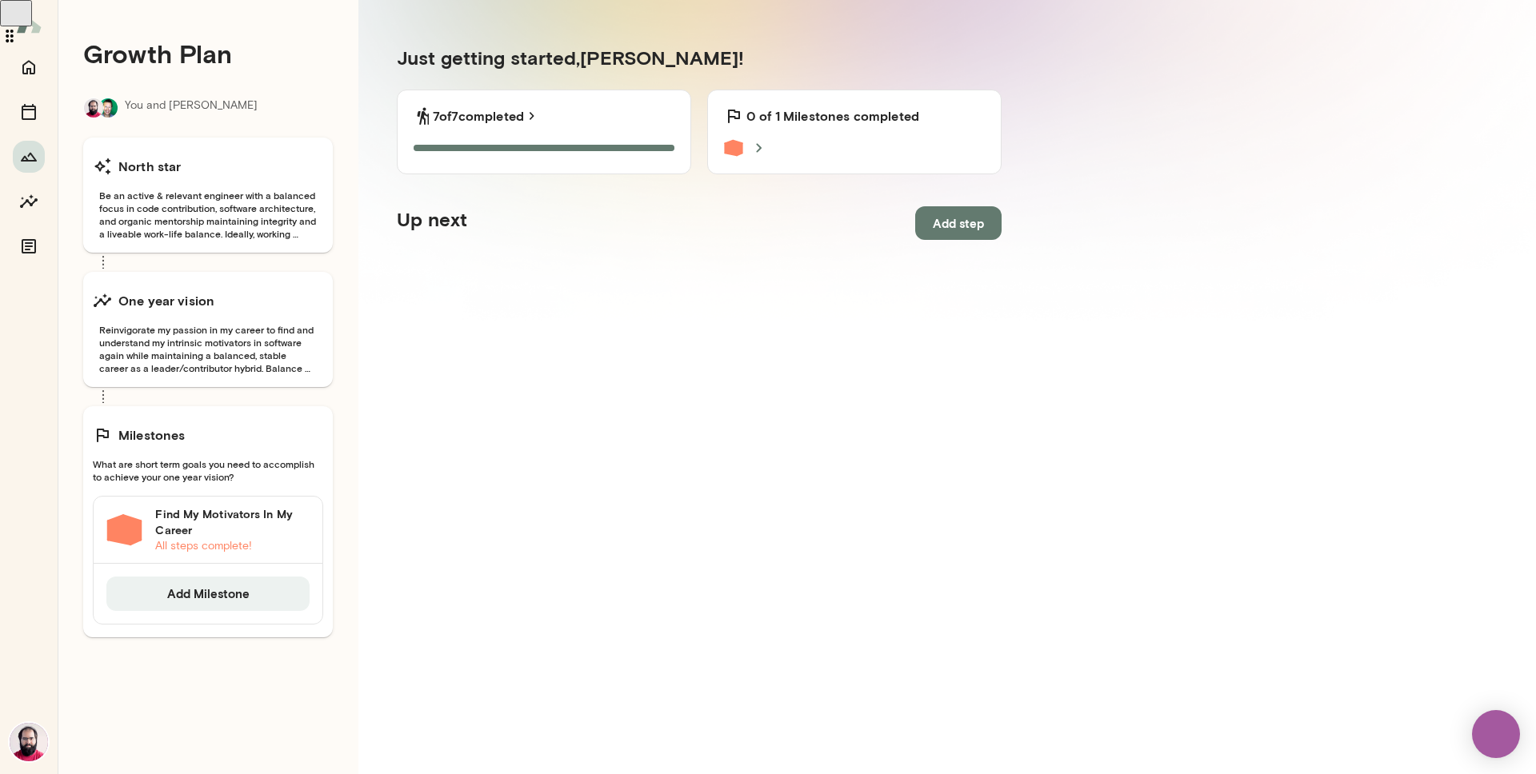  What do you see at coordinates (208, 593) in the screenshot?
I see `button: Add Milestone` at bounding box center [208, 593].